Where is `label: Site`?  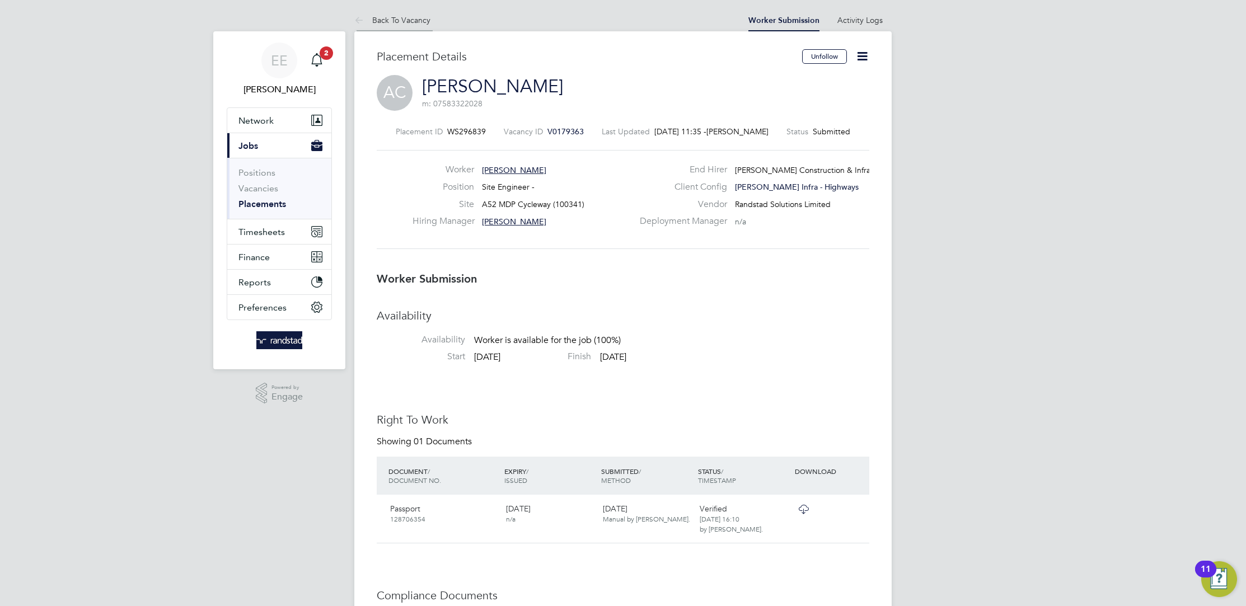
label: Site is located at coordinates (443, 204).